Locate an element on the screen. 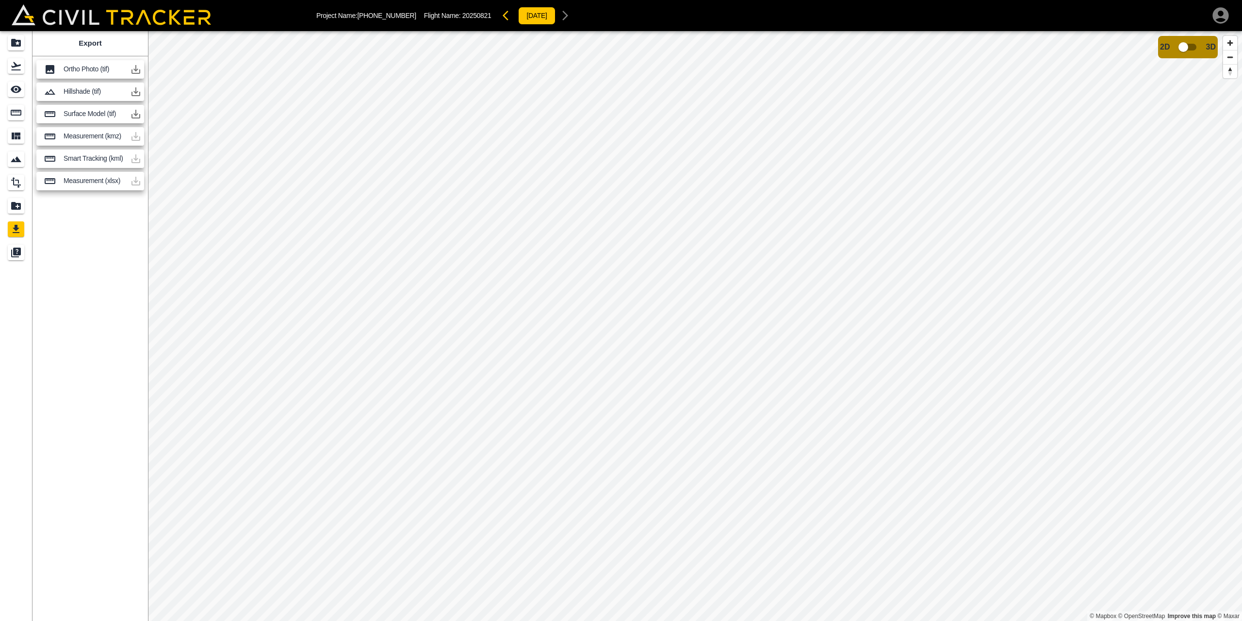  img: Civil Tracker is located at coordinates (111, 15).